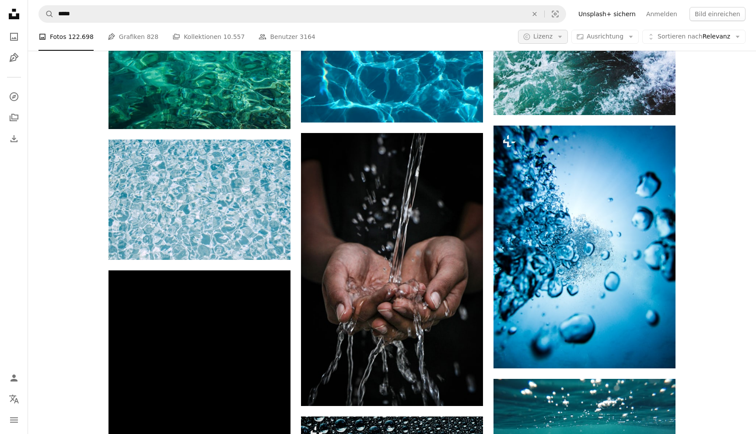 This screenshot has width=756, height=434. Describe the element at coordinates (605, 36) in the screenshot. I see `span: Ausrichtung` at that location.